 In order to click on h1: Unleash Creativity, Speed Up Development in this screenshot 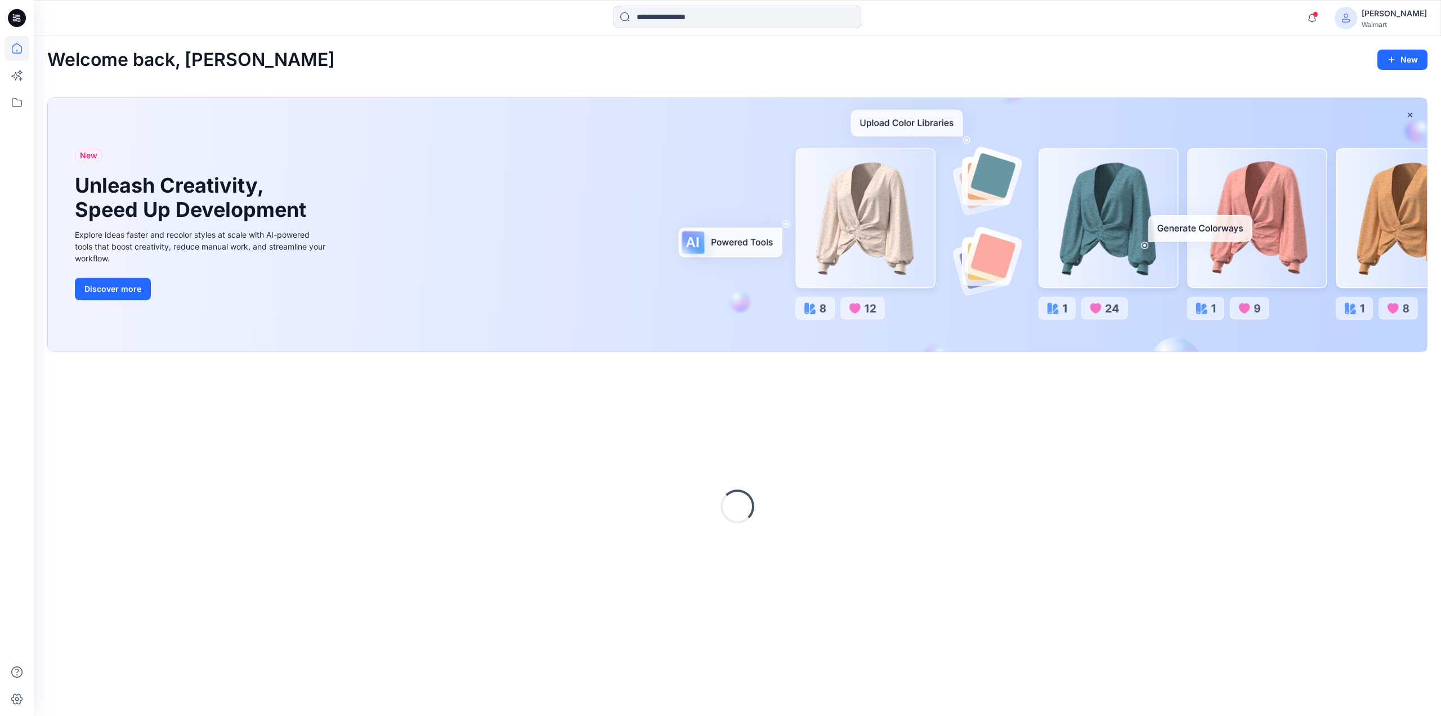, I will do `click(193, 198)`.